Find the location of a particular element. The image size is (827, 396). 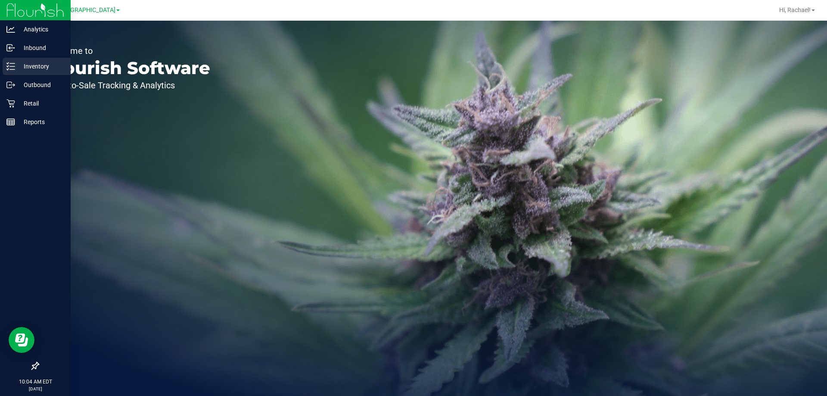

inline-svg: Inventory is located at coordinates (11, 66).